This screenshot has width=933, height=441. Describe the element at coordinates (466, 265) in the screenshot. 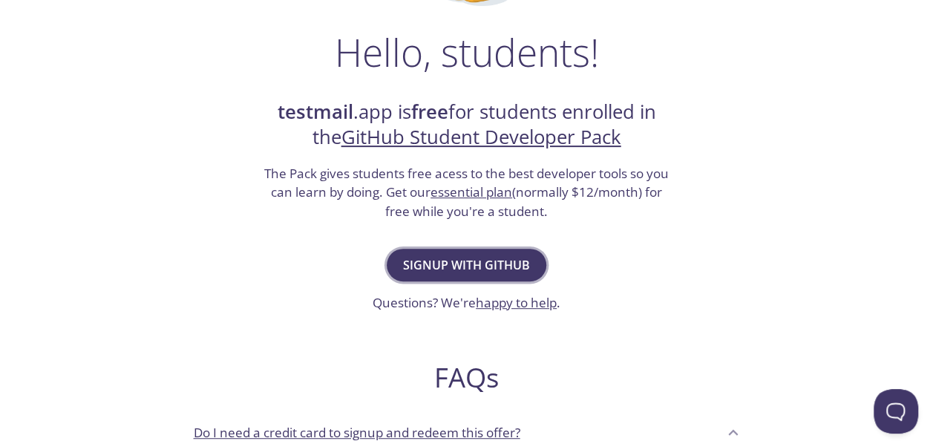

I see `span: Signup with GitHub` at that location.